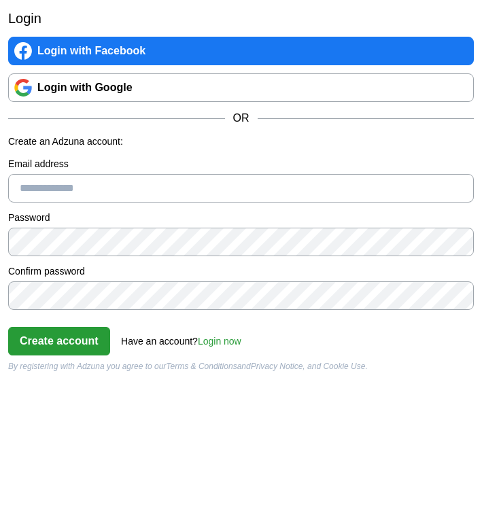 This screenshot has width=482, height=507. I want to click on a: Login now, so click(219, 341).